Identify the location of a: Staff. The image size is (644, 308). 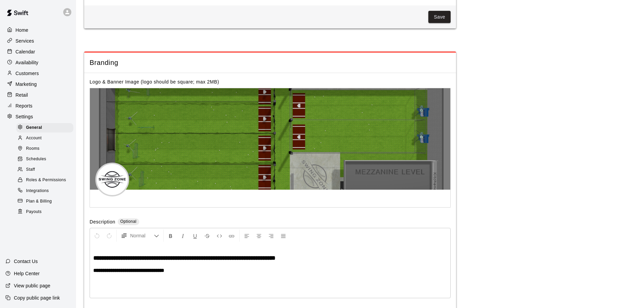
(46, 170).